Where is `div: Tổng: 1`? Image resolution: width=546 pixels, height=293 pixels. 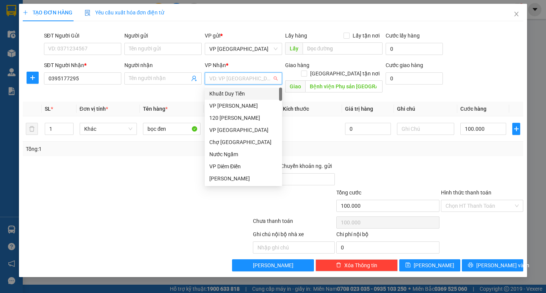
div: Tổng: 1 is located at coordinates (118, 149).